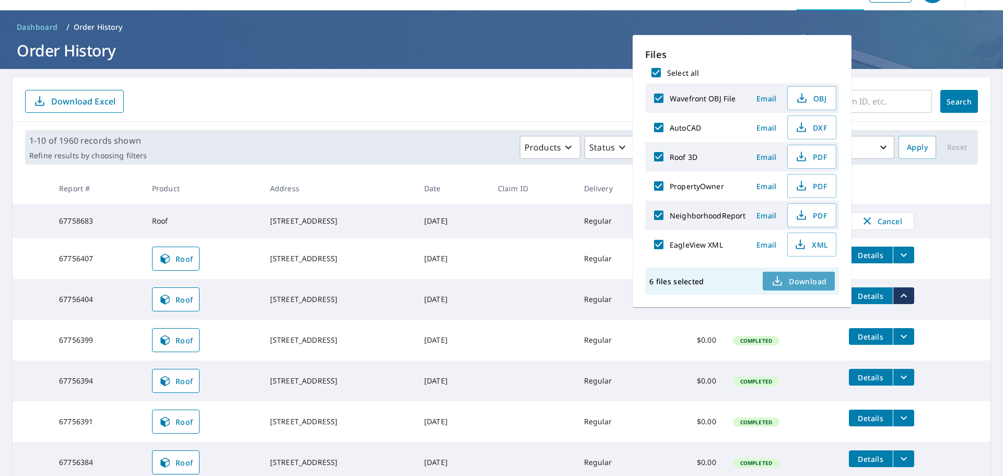 This screenshot has height=476, width=1003. What do you see at coordinates (37, 27) in the screenshot?
I see `span: Dashboard` at bounding box center [37, 27].